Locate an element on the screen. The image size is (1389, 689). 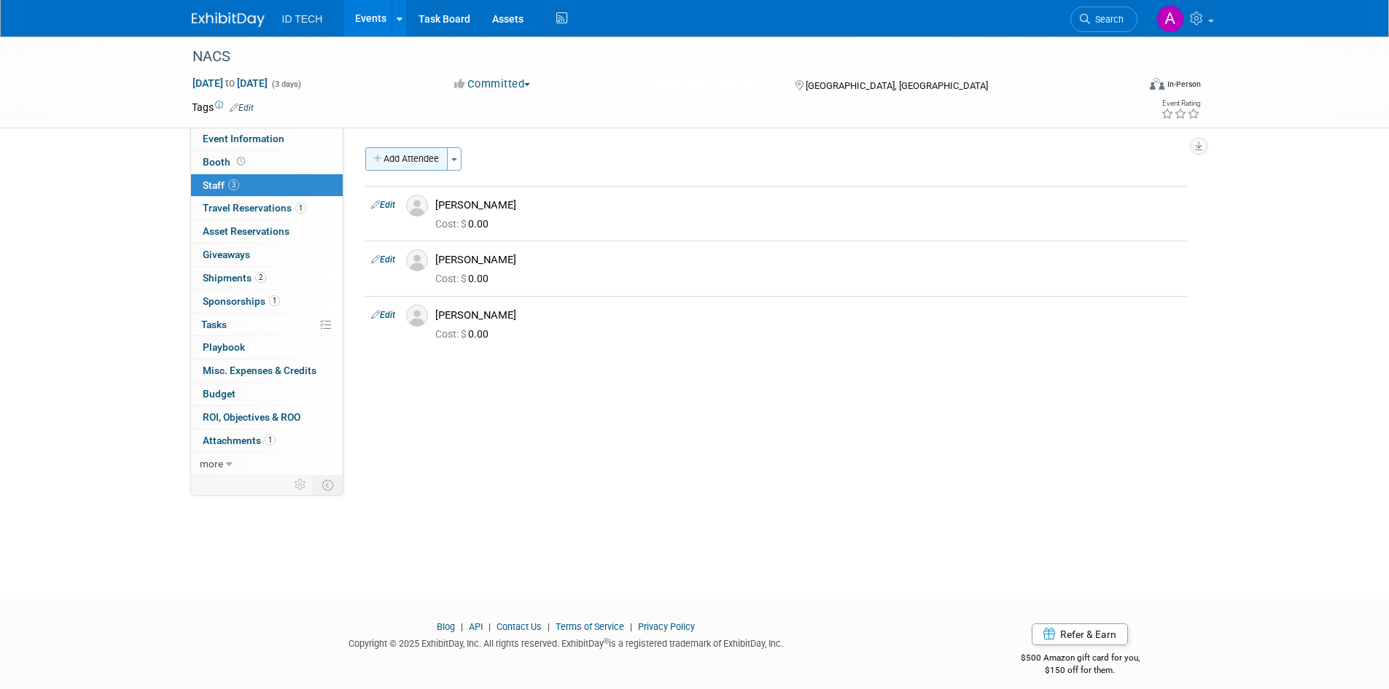
img: tab_domain_overview_orange.svg is located at coordinates (45, 90).